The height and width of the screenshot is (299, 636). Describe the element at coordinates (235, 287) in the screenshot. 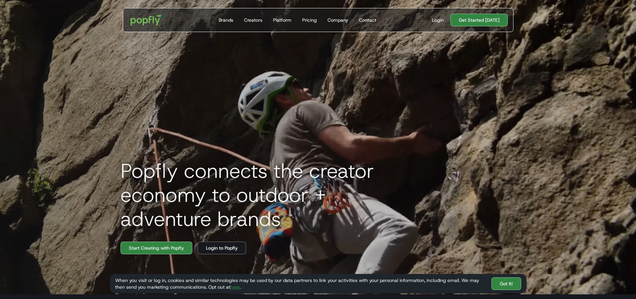

I see `a: here` at that location.